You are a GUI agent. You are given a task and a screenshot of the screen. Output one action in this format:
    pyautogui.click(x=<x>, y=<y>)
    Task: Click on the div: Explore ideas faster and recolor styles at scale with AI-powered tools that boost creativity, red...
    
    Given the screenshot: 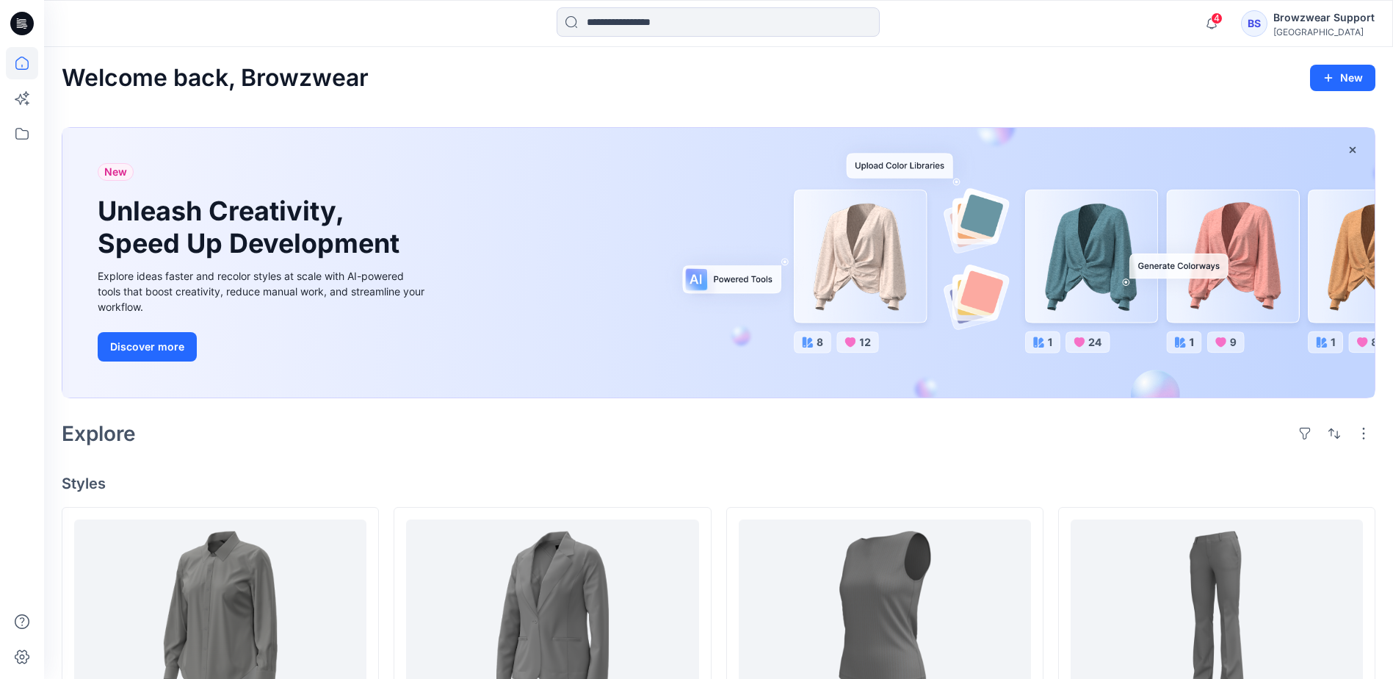 What is the action you would take?
    pyautogui.click(x=263, y=291)
    